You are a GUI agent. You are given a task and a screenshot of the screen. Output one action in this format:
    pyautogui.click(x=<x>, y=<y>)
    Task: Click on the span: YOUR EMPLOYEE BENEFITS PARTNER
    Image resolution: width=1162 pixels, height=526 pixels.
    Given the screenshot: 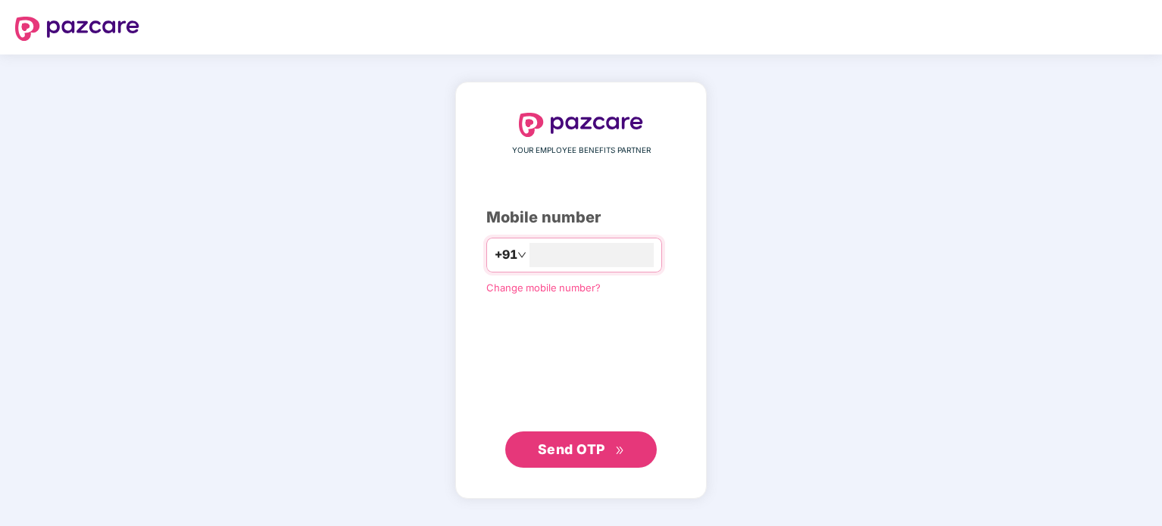 What is the action you would take?
    pyautogui.click(x=581, y=151)
    